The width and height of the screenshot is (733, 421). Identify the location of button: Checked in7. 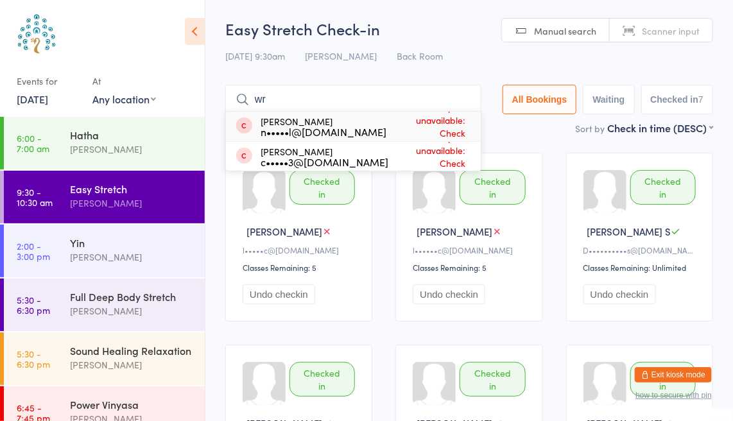
(677, 99).